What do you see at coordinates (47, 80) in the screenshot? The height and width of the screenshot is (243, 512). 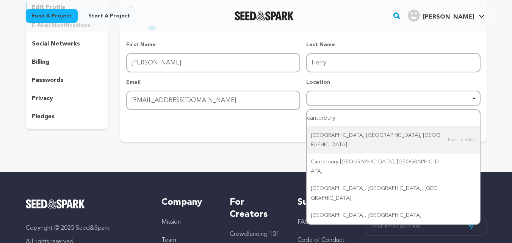 I see `p: passwords` at bounding box center [47, 80].